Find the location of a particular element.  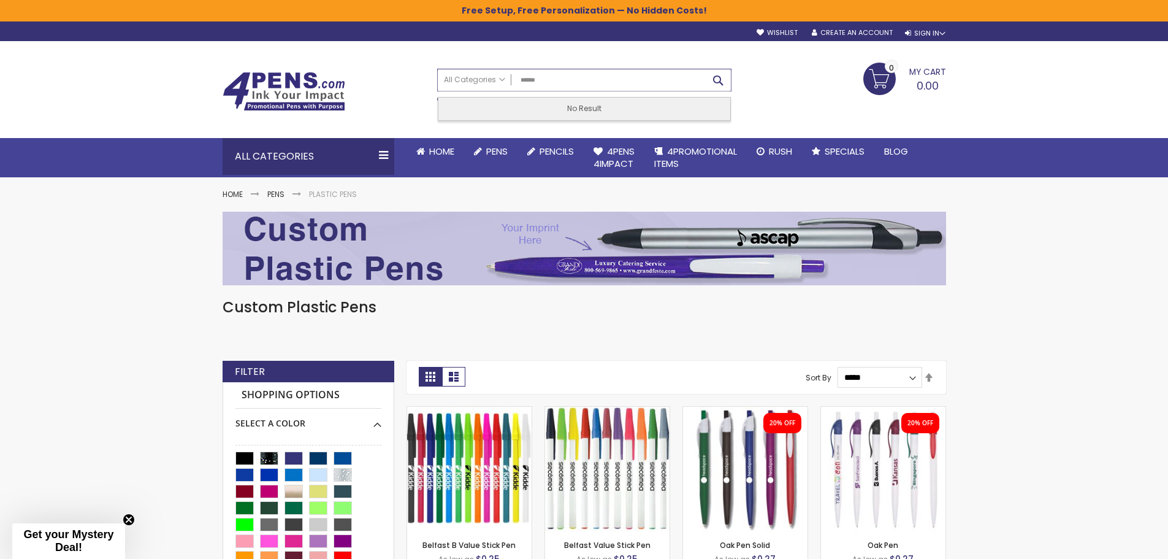

span: All Categories is located at coordinates (475, 80).